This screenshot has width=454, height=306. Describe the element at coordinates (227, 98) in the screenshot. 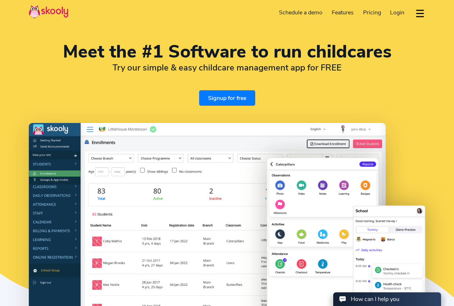

I see `a: Signup for free` at that location.